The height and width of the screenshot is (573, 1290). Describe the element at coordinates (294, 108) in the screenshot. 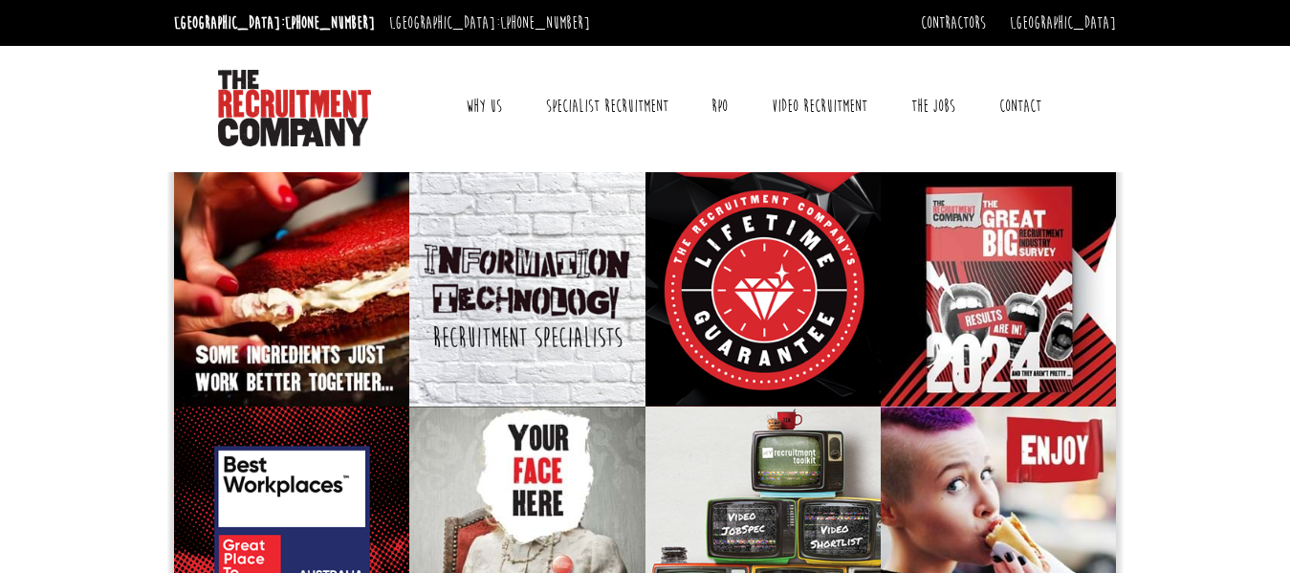

I see `img: The Recruitment Company` at that location.